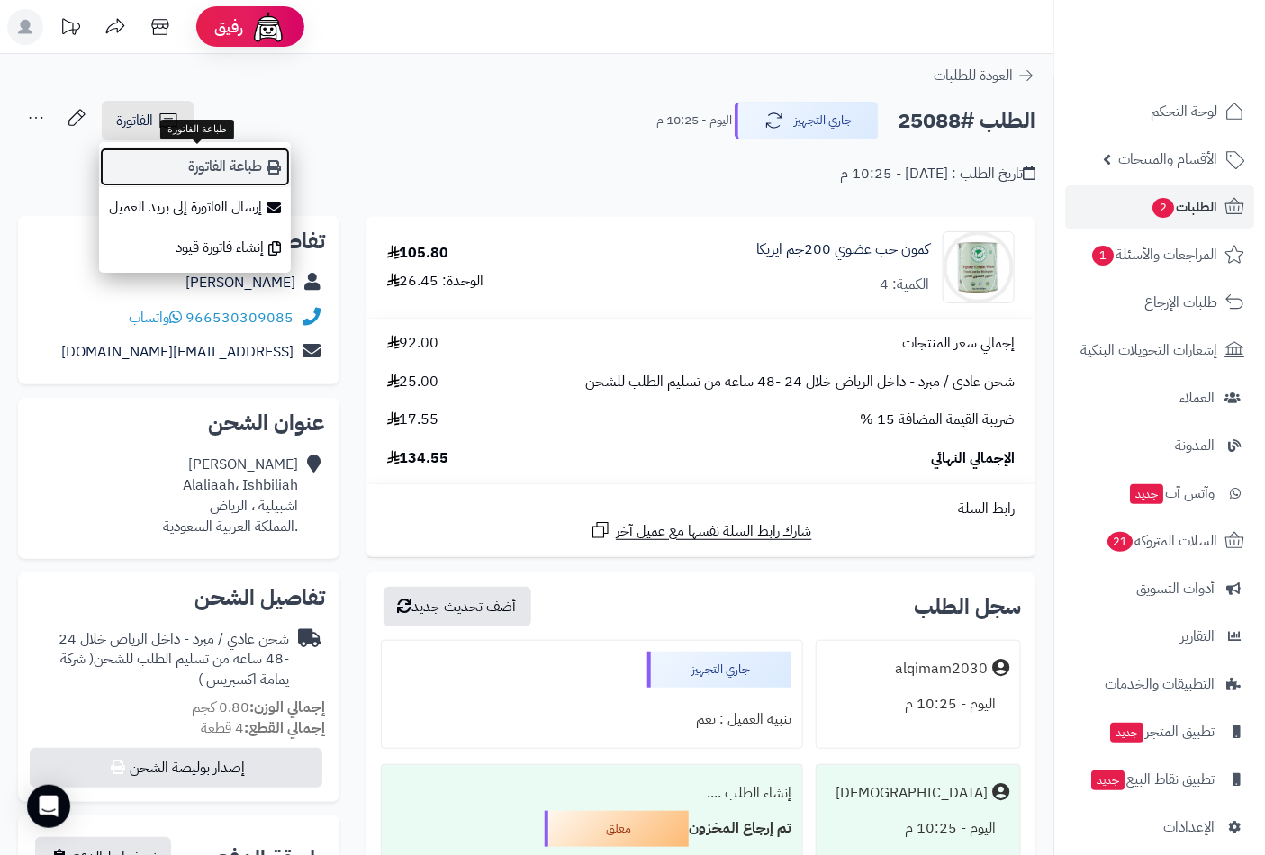 The width and height of the screenshot is (1265, 855). I want to click on span: طلبات الإرجاع, so click(1180, 303).